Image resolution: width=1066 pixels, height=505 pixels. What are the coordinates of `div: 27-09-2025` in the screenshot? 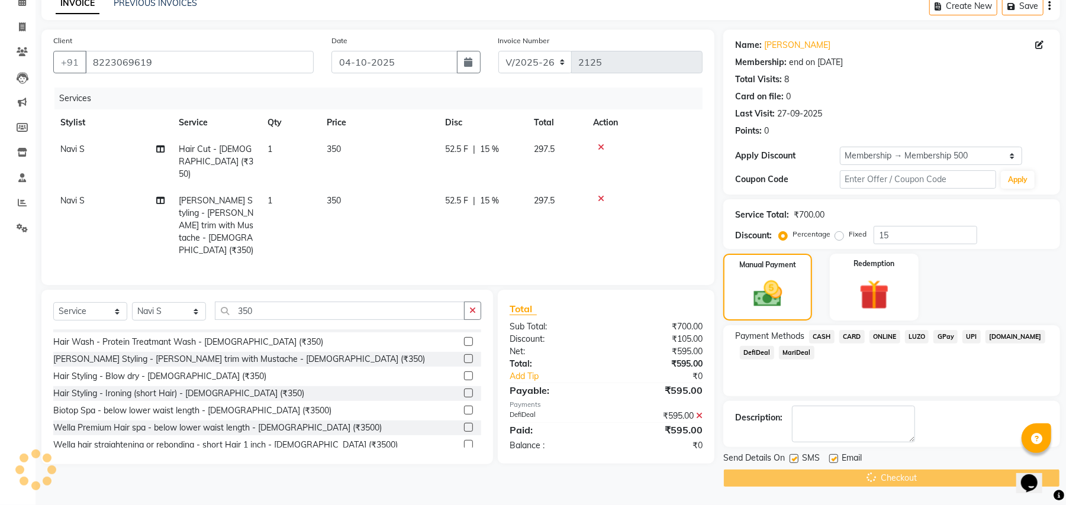 It's located at (800, 114).